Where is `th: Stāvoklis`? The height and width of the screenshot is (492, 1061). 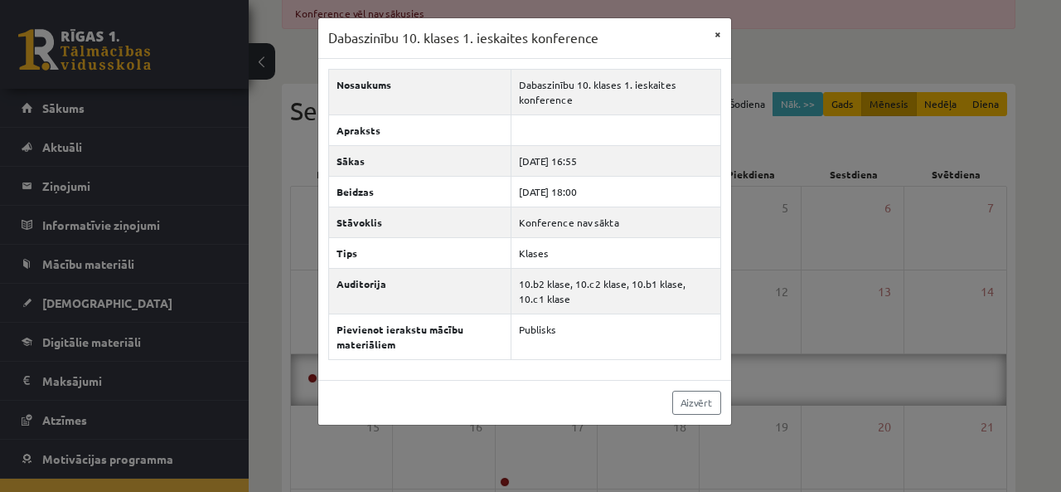
th: Stāvoklis is located at coordinates (420, 221).